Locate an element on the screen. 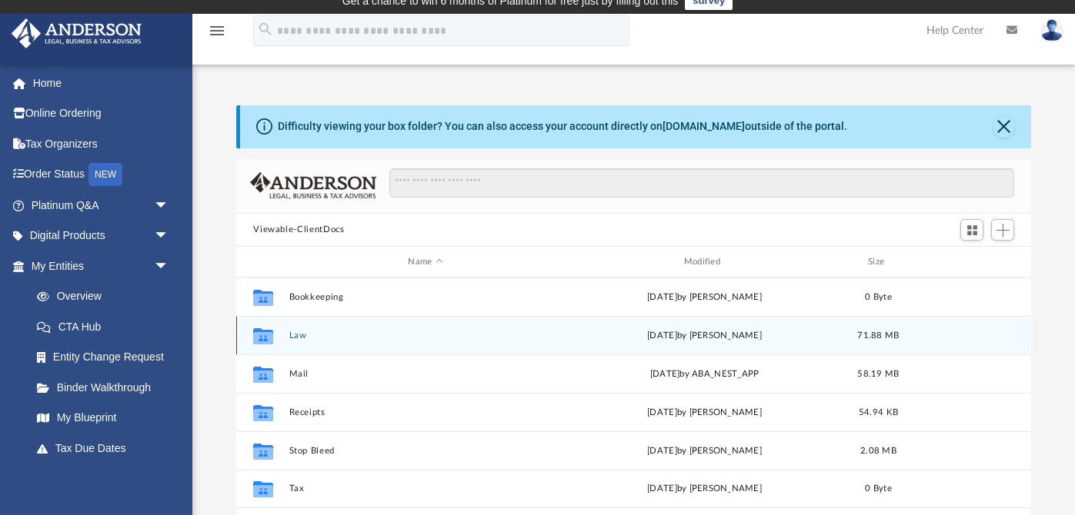 The image size is (1075, 515). button: Tax is located at coordinates (425, 489).